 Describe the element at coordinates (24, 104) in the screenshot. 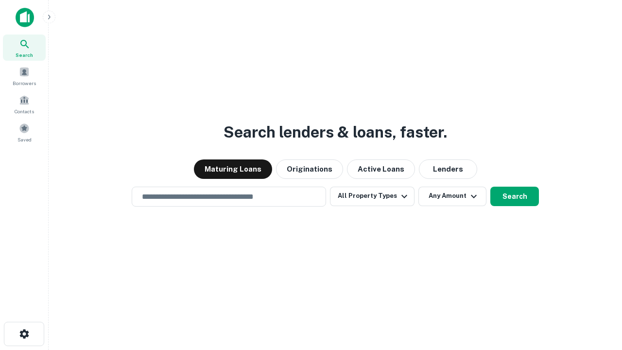

I see `a: Contacts` at that location.